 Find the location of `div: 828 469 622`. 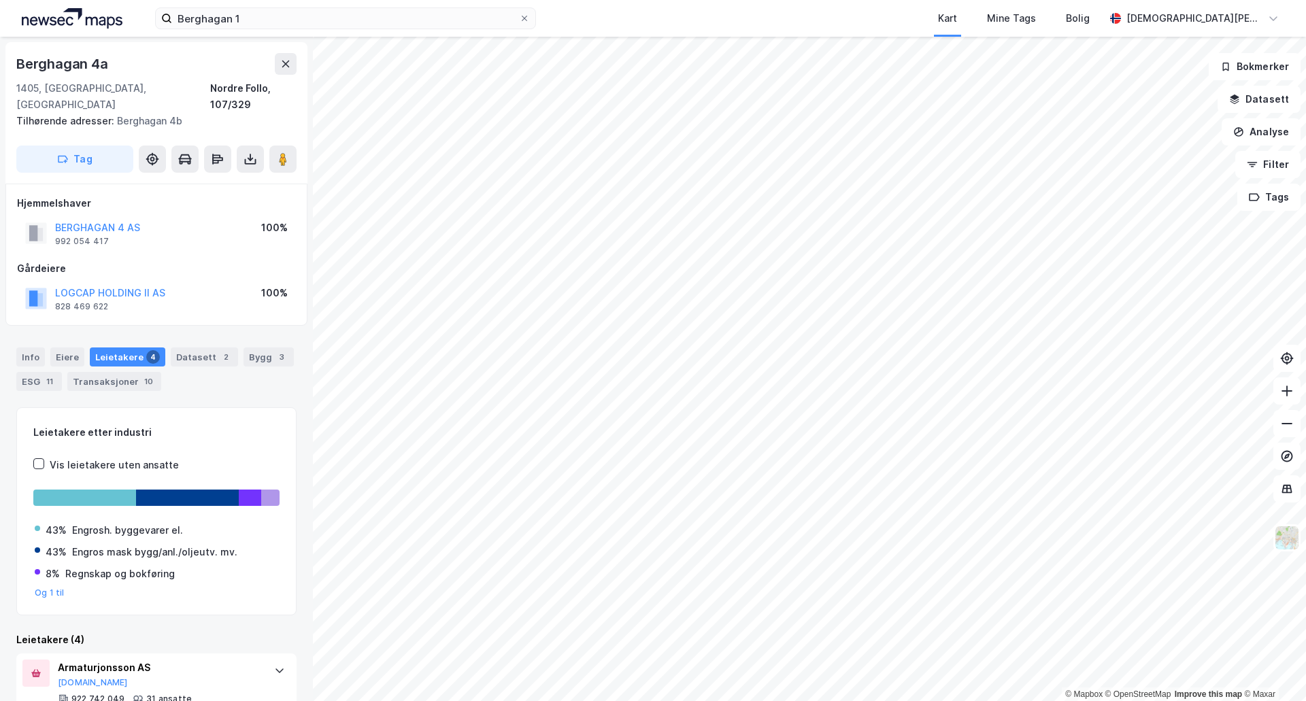

div: 828 469 622 is located at coordinates (82, 307).